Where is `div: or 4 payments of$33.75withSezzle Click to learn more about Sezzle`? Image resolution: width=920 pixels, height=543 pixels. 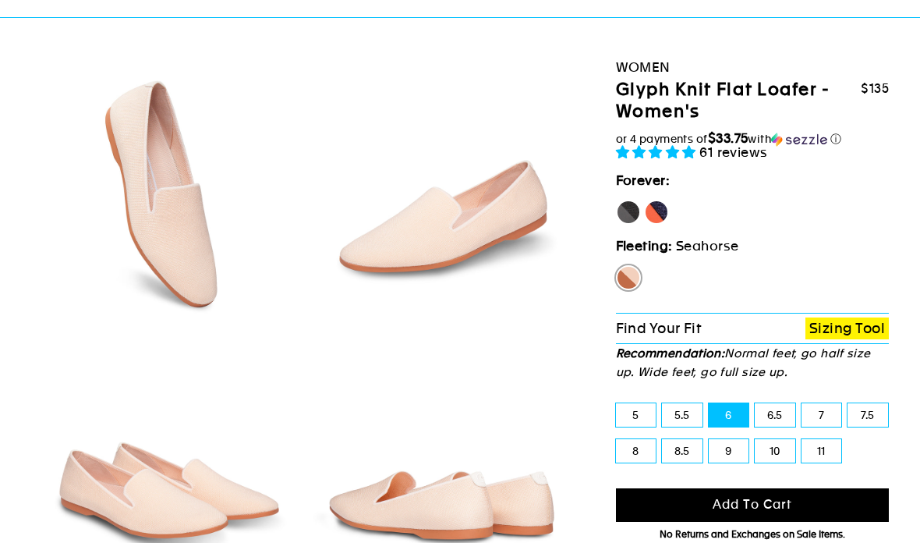 div: or 4 payments of$33.75withSezzle Click to learn more about Sezzle is located at coordinates (753, 139).